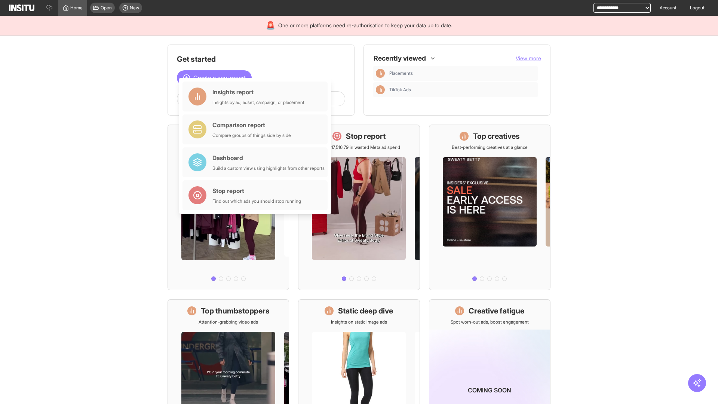  Describe the element at coordinates (359, 147) in the screenshot. I see `p: Save £17,516.79 in wasted Meta ad spend` at that location.